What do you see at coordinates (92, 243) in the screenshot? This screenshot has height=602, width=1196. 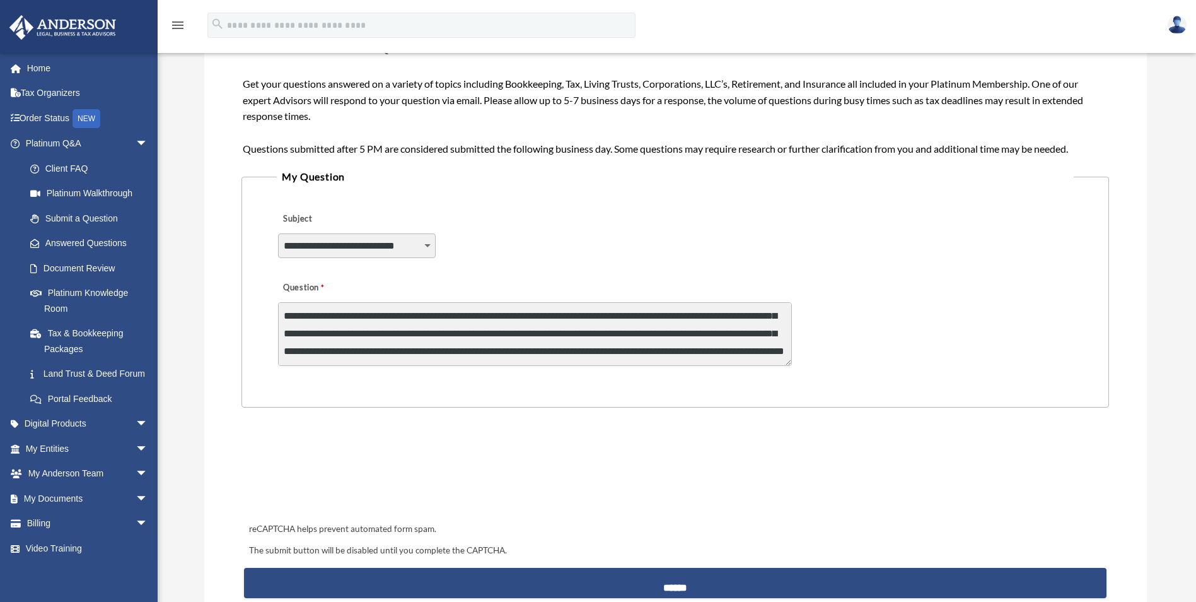 I see `a: Answered Questions` at bounding box center [92, 243].